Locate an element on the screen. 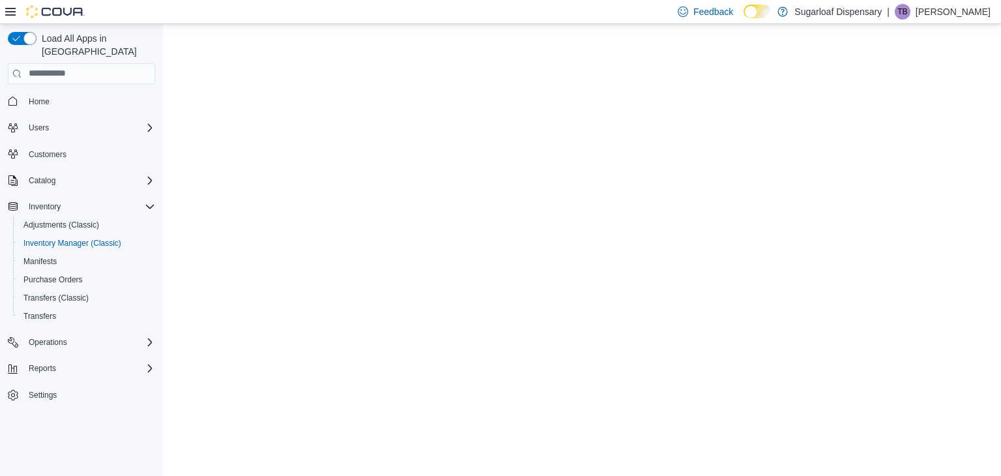 Image resolution: width=1001 pixels, height=476 pixels. button: Purchase Orders is located at coordinates (87, 279).